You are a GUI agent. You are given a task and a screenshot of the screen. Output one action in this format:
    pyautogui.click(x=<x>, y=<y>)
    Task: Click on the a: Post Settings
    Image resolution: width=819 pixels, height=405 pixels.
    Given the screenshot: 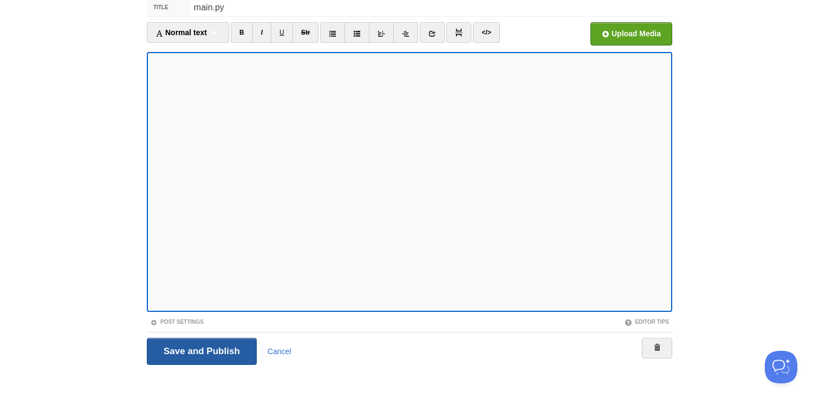 What is the action you would take?
    pyautogui.click(x=177, y=322)
    